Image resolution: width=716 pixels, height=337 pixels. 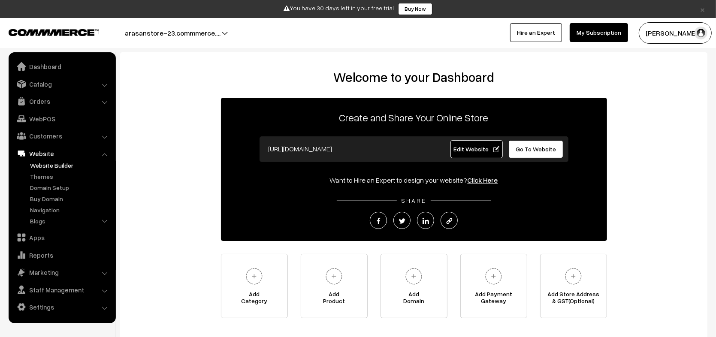 What do you see at coordinates (46, 32) in the screenshot?
I see `a: COMMMERCE` at bounding box center [46, 32].